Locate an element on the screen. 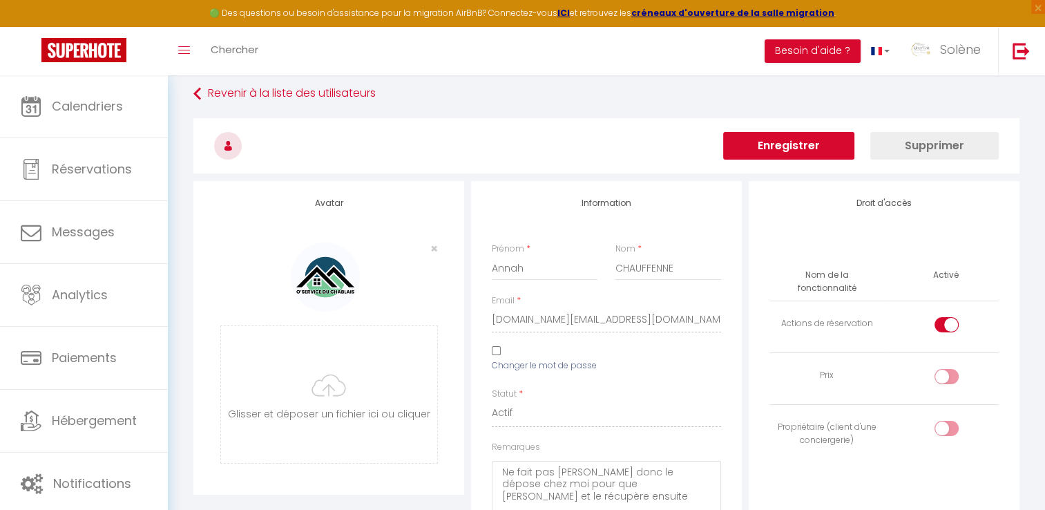 This screenshot has width=1045, height=510. span: Hébergement is located at coordinates (94, 420).